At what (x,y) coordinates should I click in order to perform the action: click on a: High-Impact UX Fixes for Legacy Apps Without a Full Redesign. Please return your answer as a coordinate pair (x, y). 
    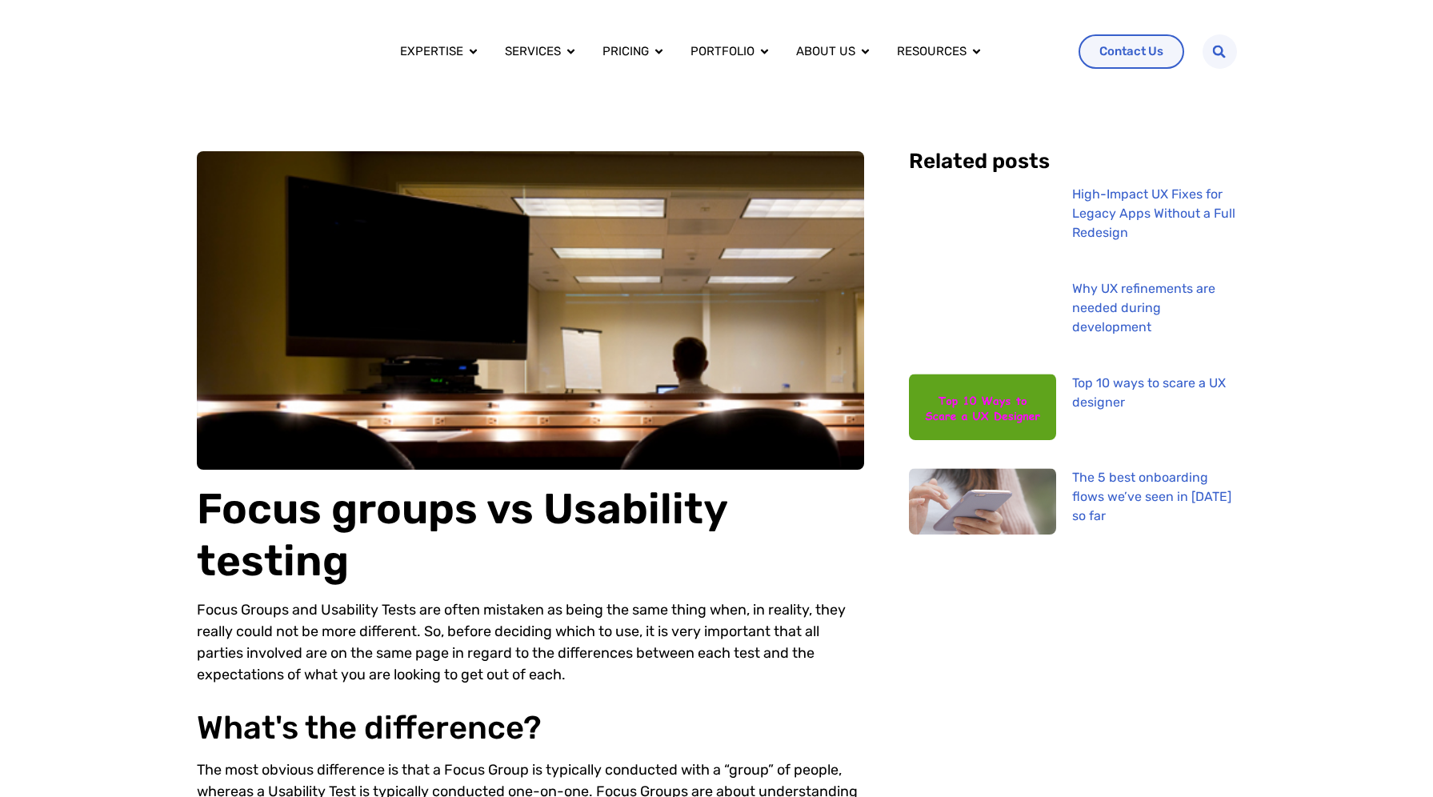
    Looking at the image, I should click on (1154, 213).